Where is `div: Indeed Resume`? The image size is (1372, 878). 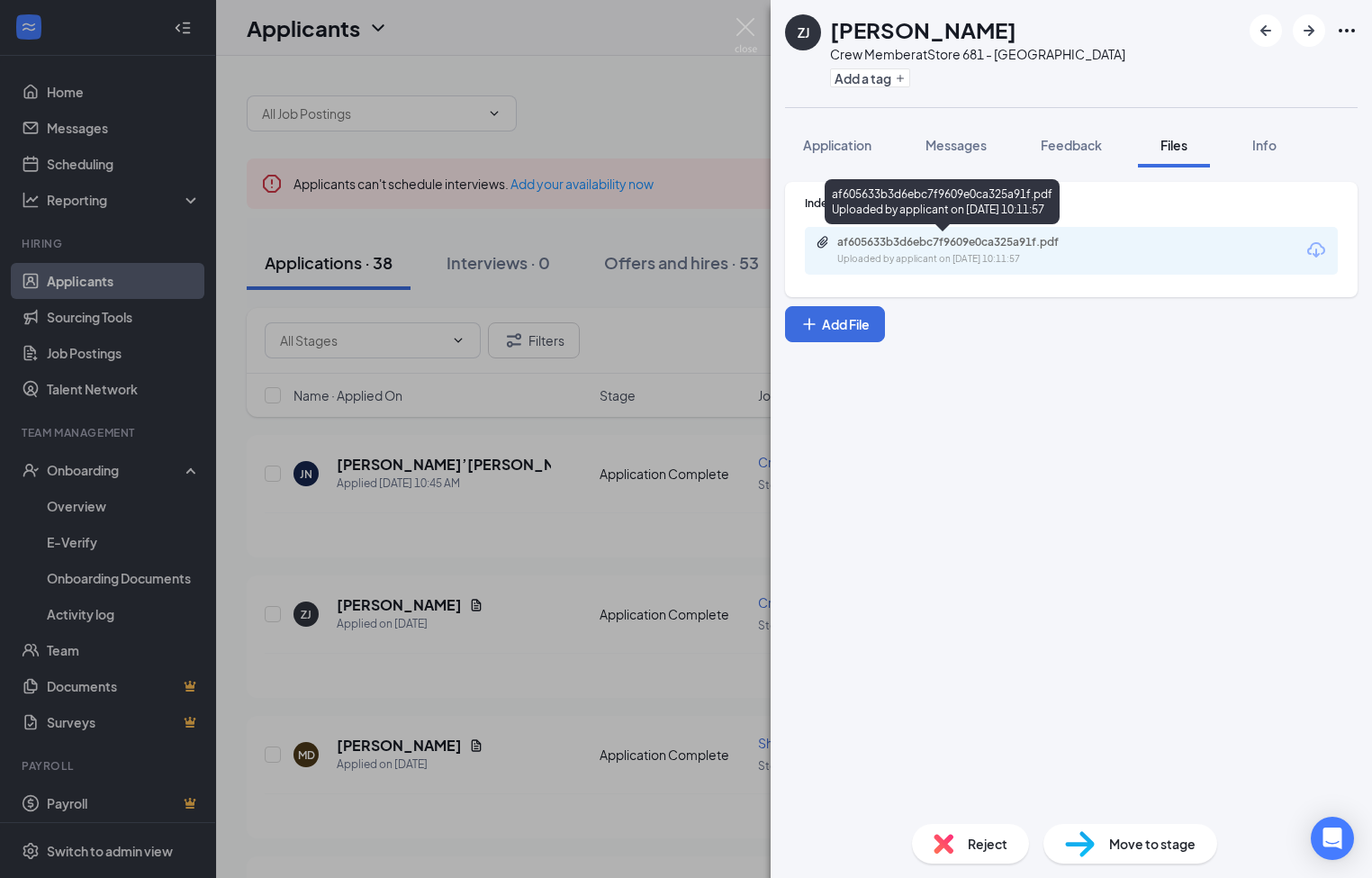
div: Indeed Resume is located at coordinates (1071, 202).